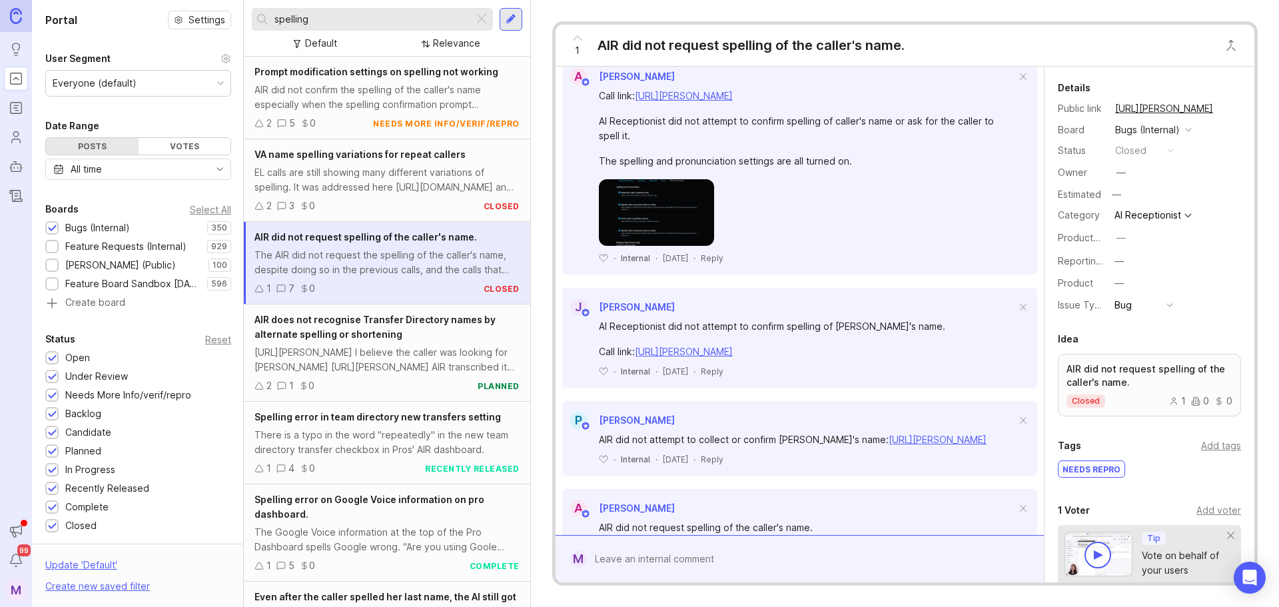 This screenshot has width=1279, height=607. Describe the element at coordinates (16, 15) in the screenshot. I see `img: Canny Home` at that location.